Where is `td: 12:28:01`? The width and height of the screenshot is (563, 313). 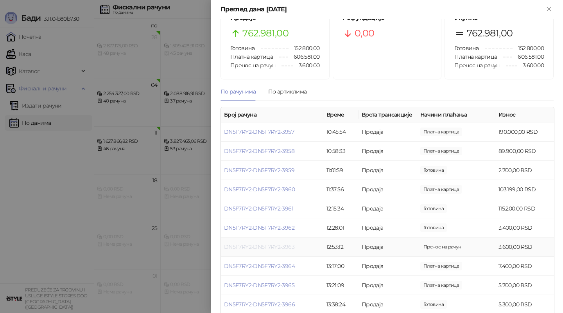 td: 12:28:01 is located at coordinates (341, 228).